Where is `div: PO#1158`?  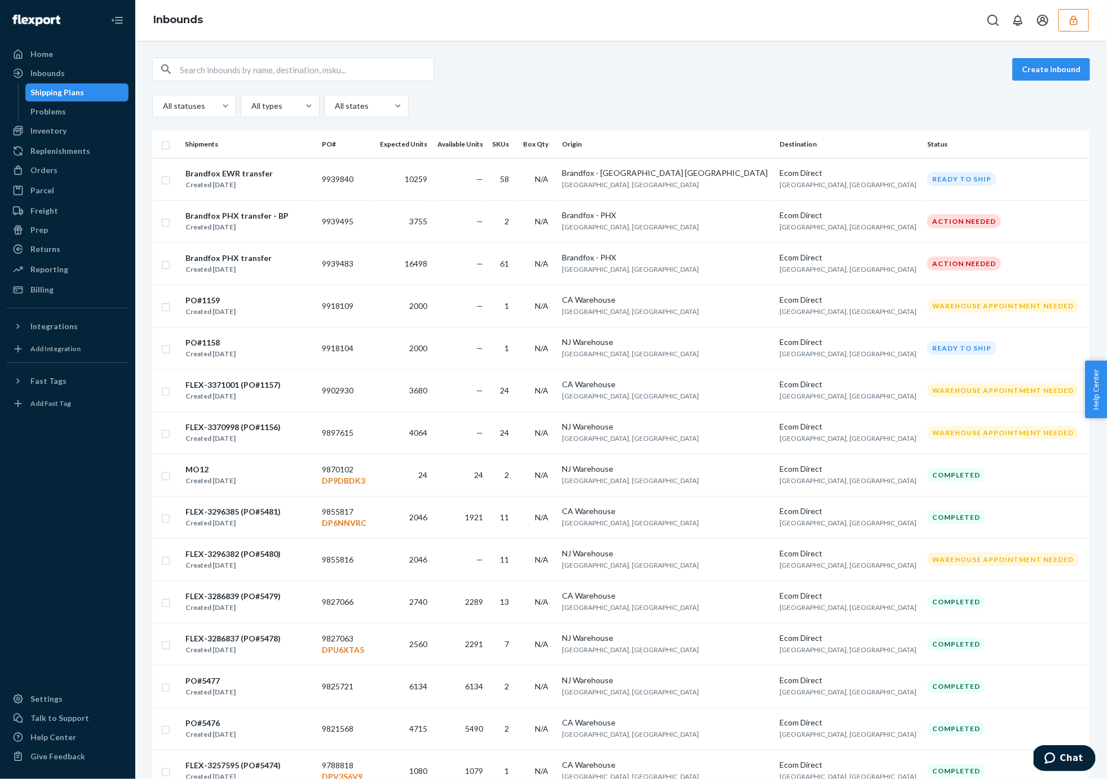
div: PO#1158 is located at coordinates (210, 343).